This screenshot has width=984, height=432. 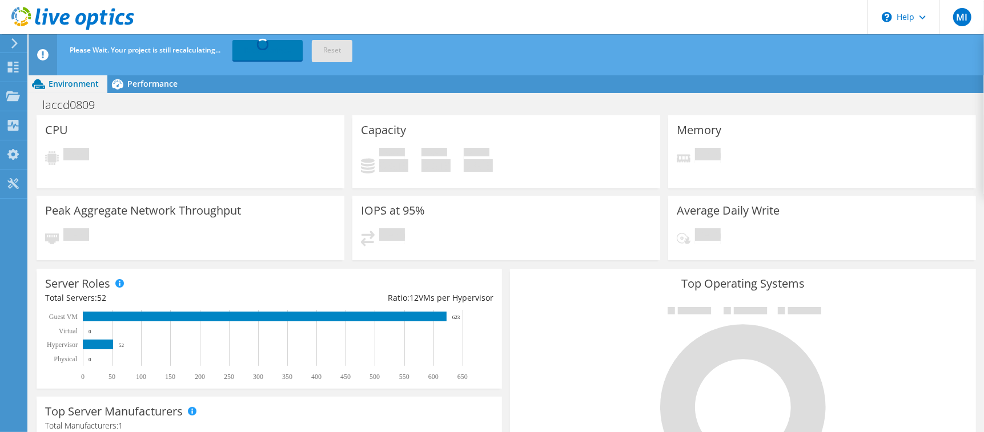 I want to click on text: 50, so click(x=112, y=377).